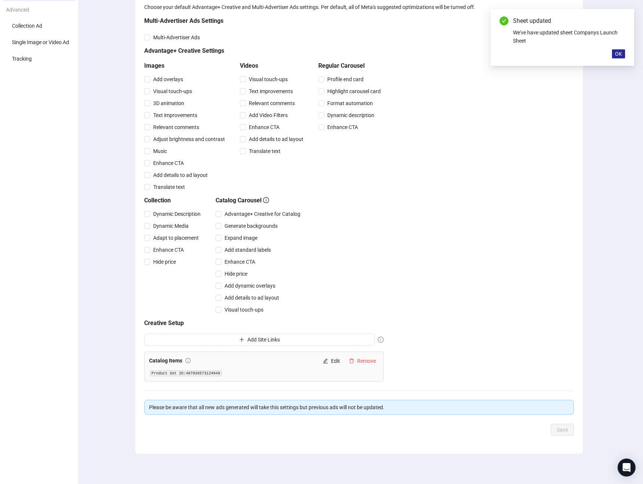 The height and width of the screenshot is (484, 643). Describe the element at coordinates (336, 361) in the screenshot. I see `span: Edit` at that location.